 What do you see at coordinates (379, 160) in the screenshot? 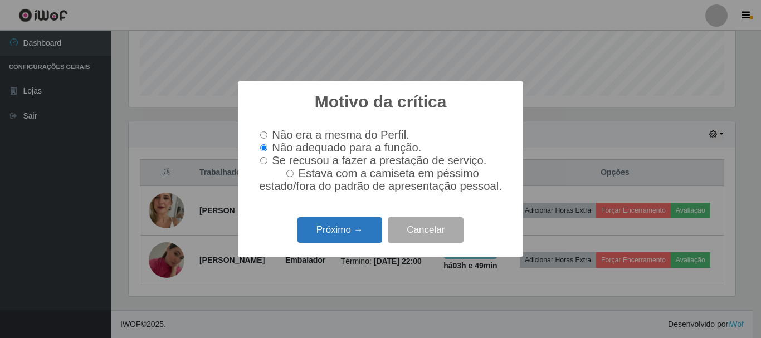
I see `span: Se recusou a fazer a prestação de serviço.` at bounding box center [379, 160].